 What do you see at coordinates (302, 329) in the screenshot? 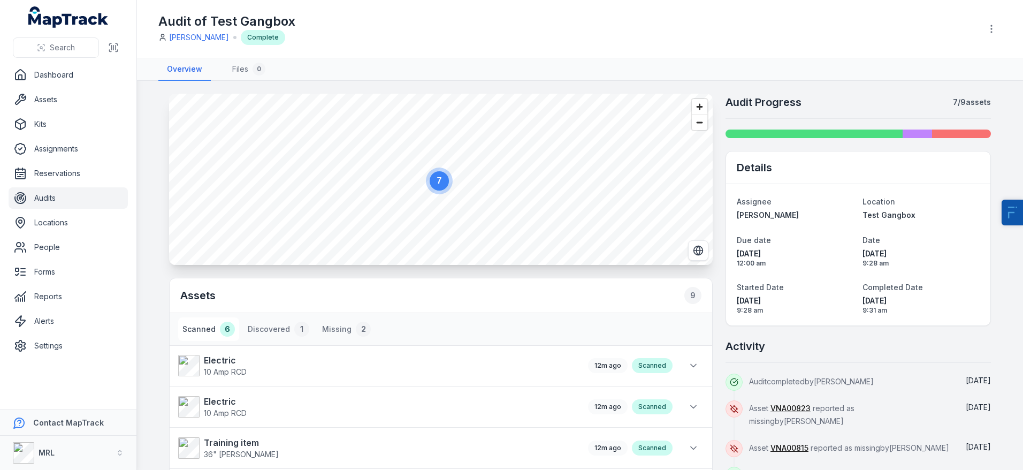
I see `div: 1` at bounding box center [302, 329].